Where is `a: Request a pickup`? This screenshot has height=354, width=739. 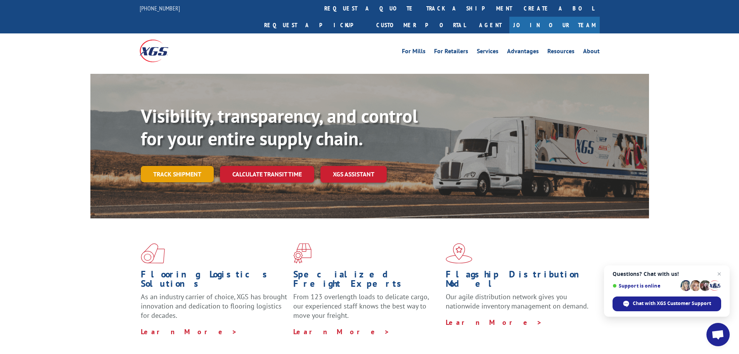
a: Request a pickup is located at coordinates (314, 25).